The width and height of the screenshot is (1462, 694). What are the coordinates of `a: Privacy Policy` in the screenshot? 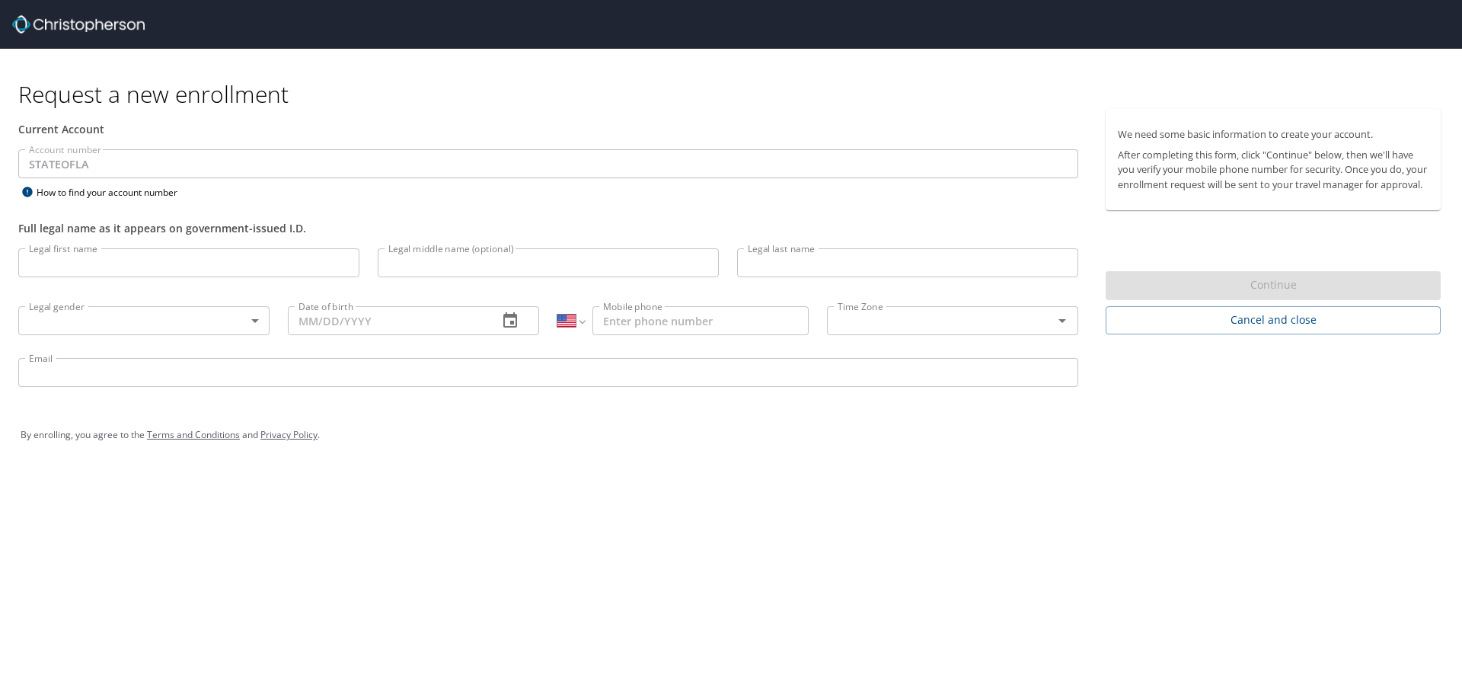 It's located at (289, 434).